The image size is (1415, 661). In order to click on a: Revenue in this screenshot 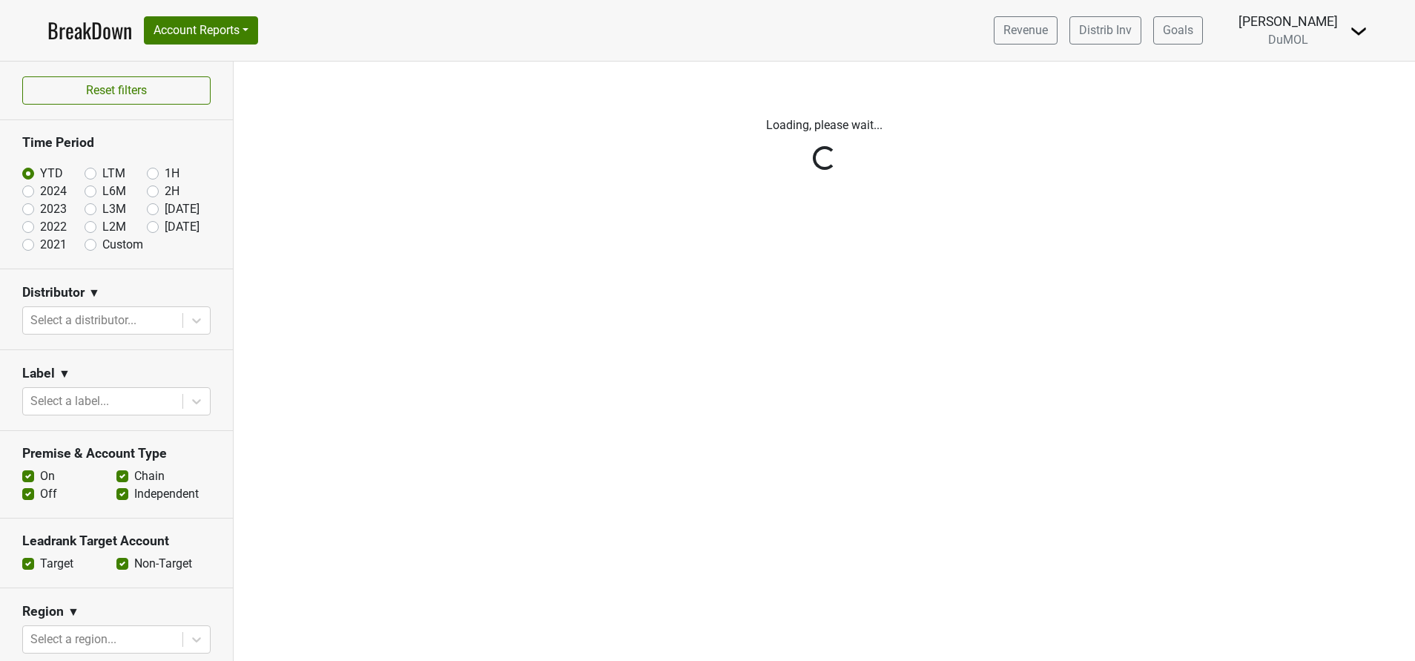, I will do `click(1026, 30)`.